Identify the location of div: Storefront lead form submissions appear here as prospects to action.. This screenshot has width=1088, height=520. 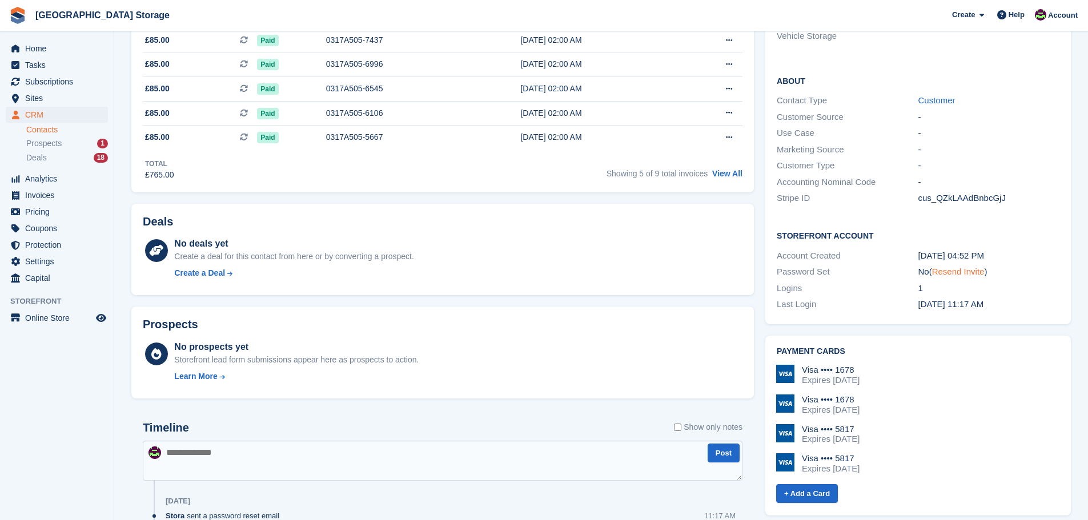
(296, 360).